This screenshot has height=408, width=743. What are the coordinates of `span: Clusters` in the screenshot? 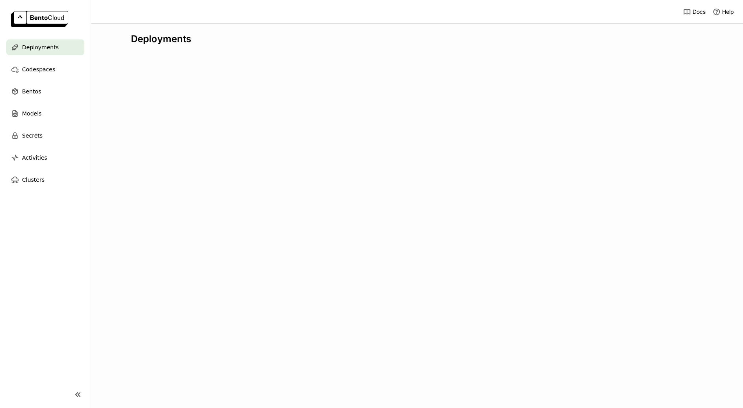 It's located at (33, 180).